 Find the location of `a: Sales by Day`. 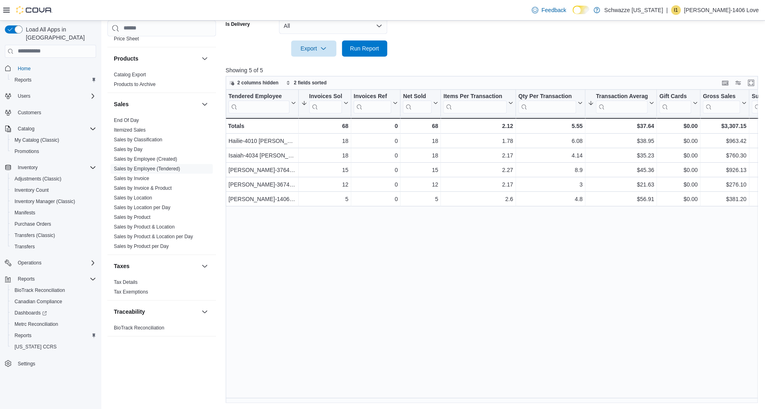

a: Sales by Day is located at coordinates (128, 149).